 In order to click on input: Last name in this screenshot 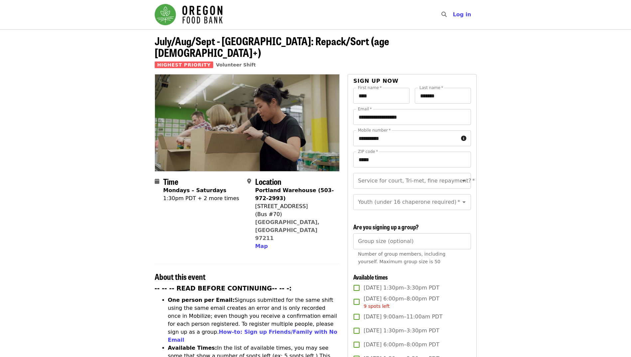, I will do `click(443, 96)`.